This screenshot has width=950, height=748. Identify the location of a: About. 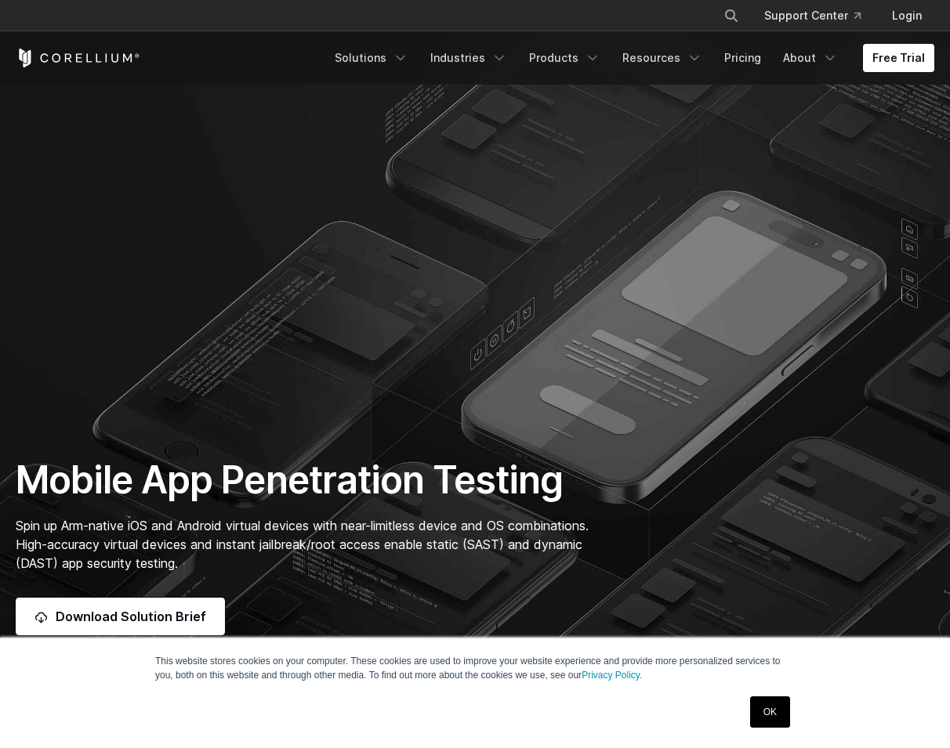
(810, 58).